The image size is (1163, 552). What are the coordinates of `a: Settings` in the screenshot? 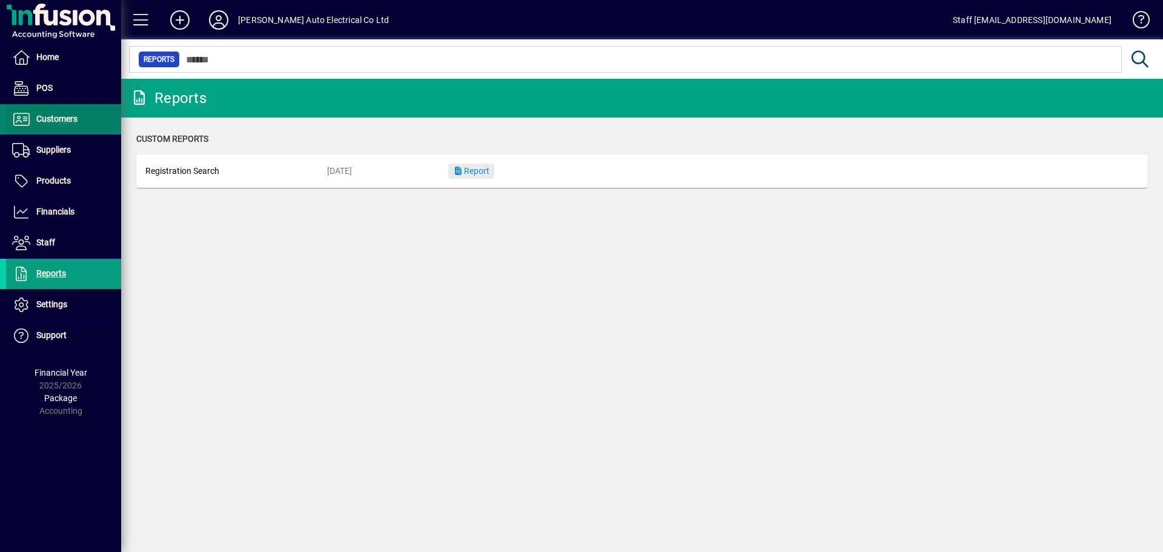 It's located at (64, 305).